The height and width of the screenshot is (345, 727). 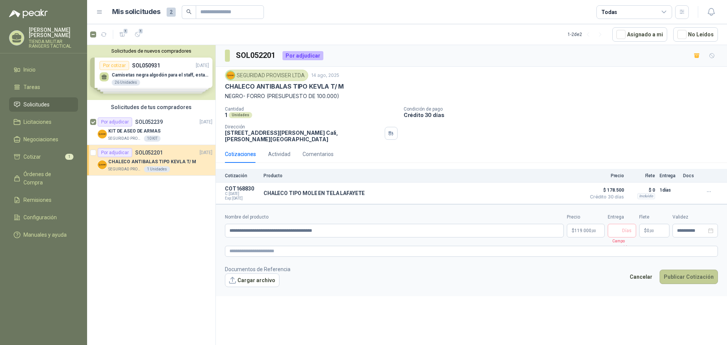 I want to click on a: Órdenes de Compra, so click(x=44, y=178).